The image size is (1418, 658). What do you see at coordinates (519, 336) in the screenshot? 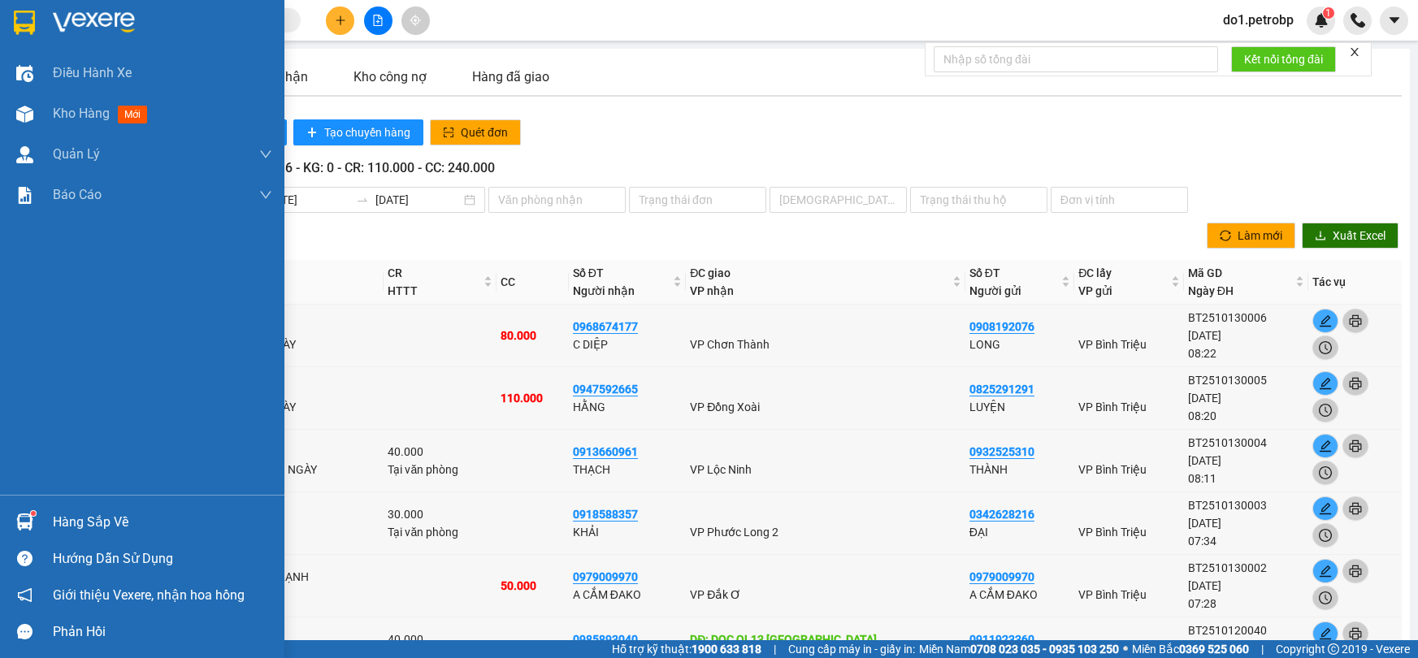
I see `span: 80.000` at bounding box center [519, 336].